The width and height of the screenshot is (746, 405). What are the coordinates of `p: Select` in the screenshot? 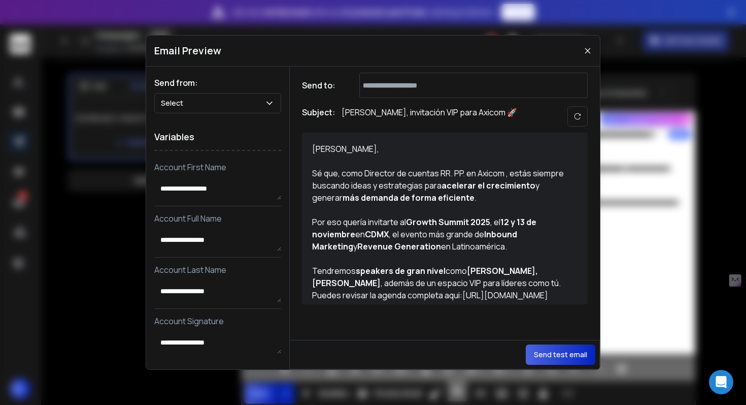 It's located at (174, 103).